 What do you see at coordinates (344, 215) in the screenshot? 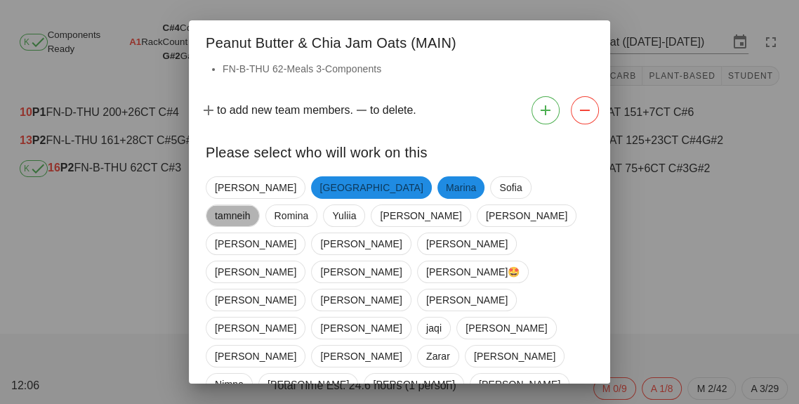
I see `span: Yuliia` at bounding box center [344, 215].